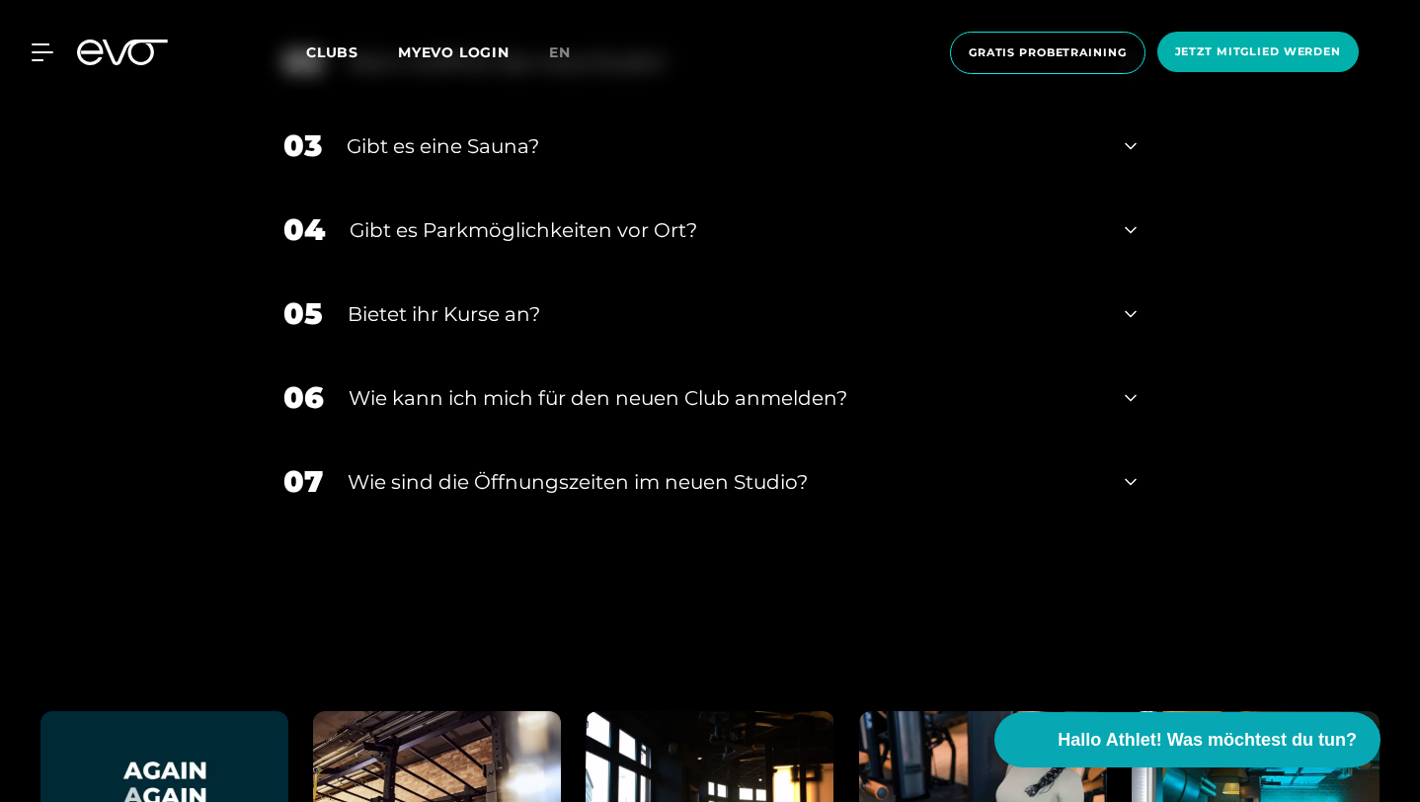 The image size is (1420, 802). Describe the element at coordinates (332, 52) in the screenshot. I see `span: Clubs` at that location.